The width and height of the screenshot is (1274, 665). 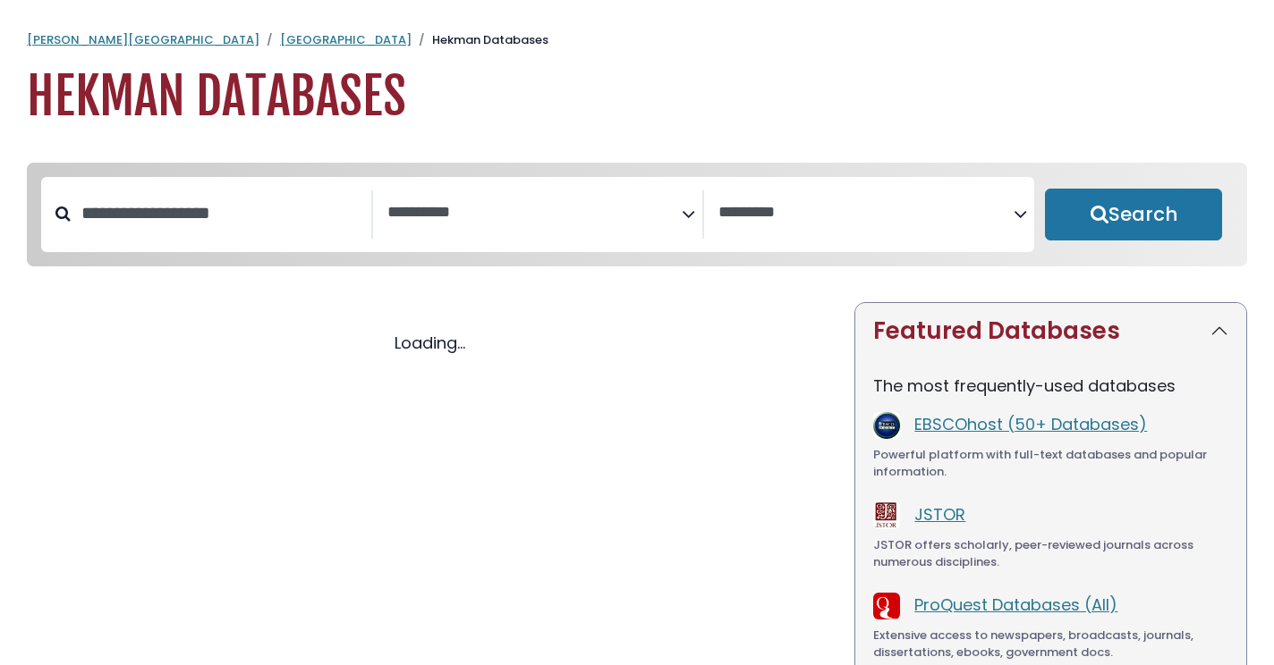 I want to click on a: JSTOR, so click(x=939, y=514).